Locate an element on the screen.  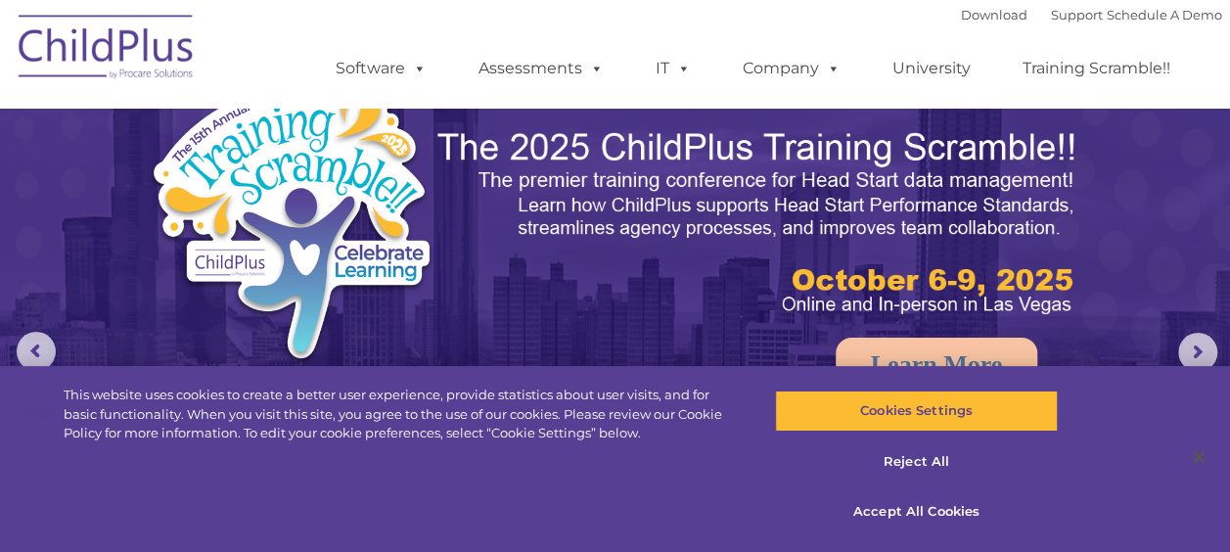
a: IT is located at coordinates (673, 68).